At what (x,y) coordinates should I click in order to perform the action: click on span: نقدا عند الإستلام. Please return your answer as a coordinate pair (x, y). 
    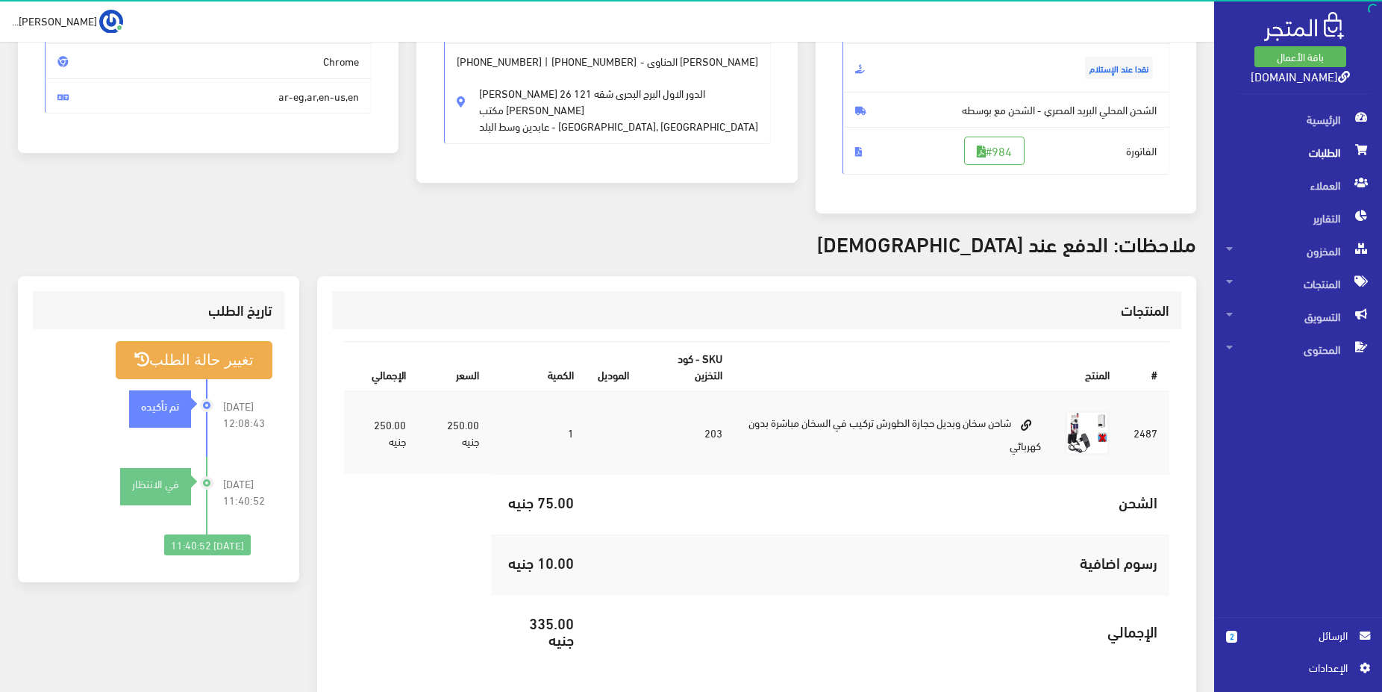
    Looking at the image, I should click on (1119, 68).